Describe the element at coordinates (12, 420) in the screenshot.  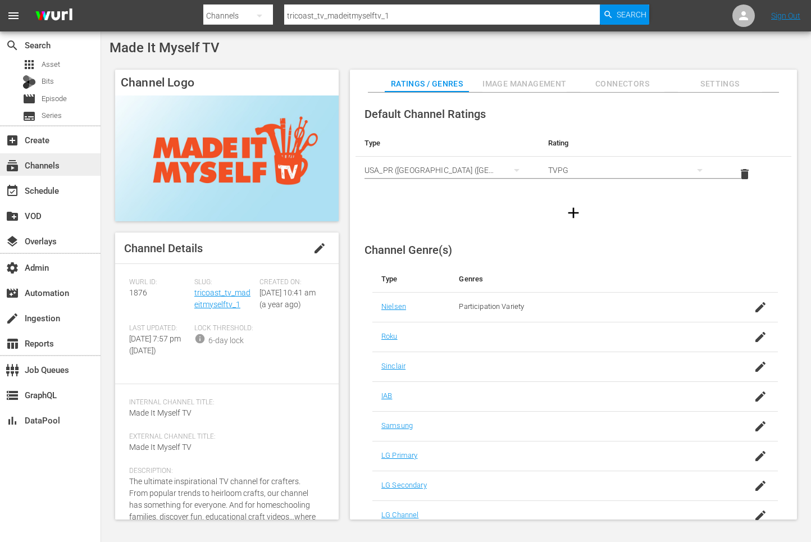
I see `span: DataPool` at that location.